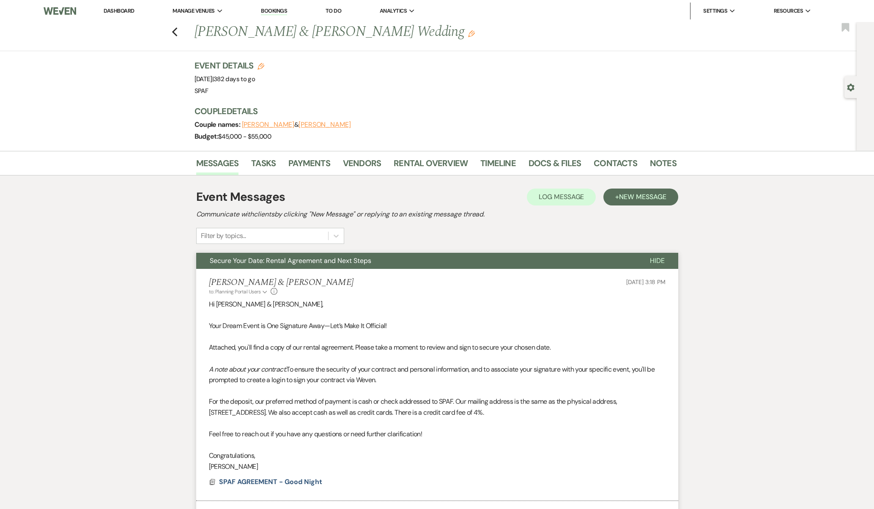 This screenshot has width=874, height=509. What do you see at coordinates (642, 197) in the screenshot?
I see `span: New Message` at bounding box center [642, 197].